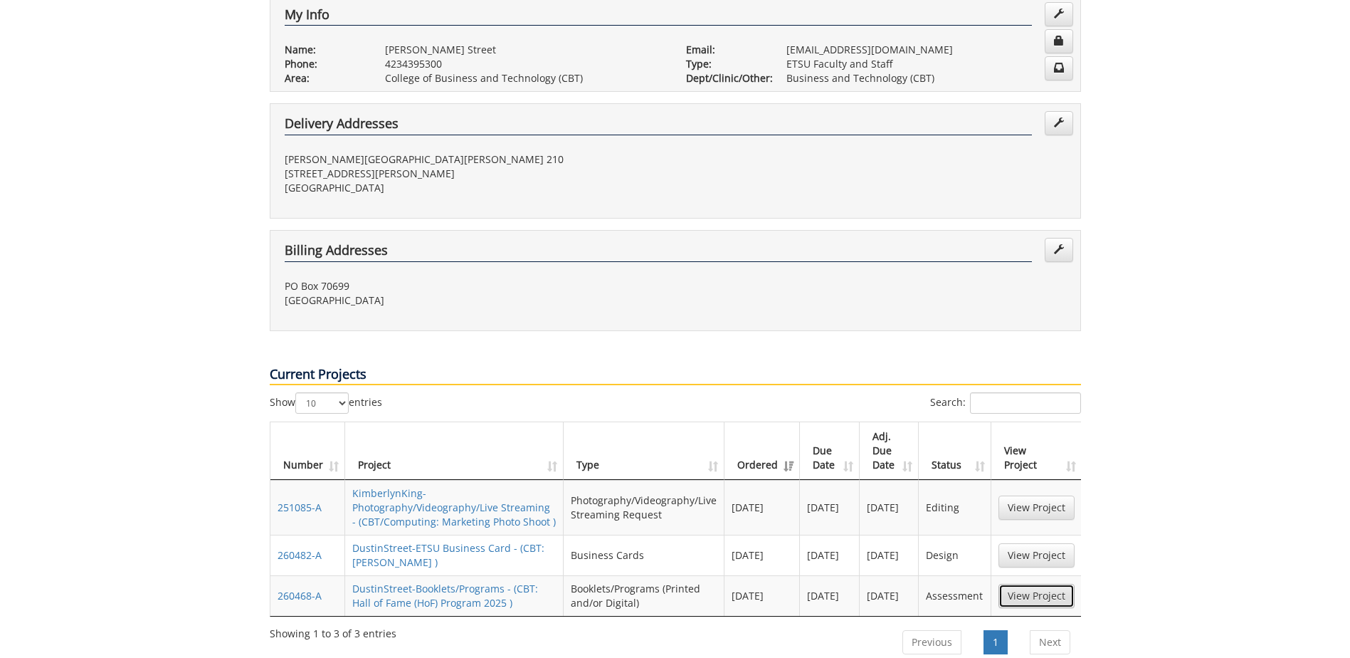  What do you see at coordinates (644, 595) in the screenshot?
I see `td: Booklets/Programs (Printed and/or Digital)` at bounding box center [644, 595].